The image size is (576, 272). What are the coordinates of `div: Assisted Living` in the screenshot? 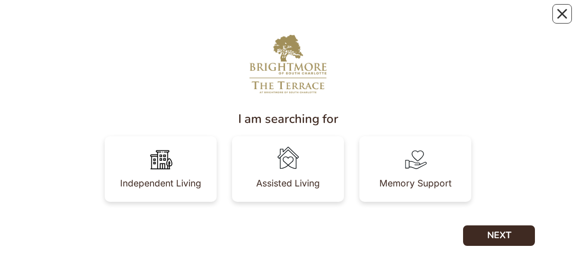 It's located at (288, 184).